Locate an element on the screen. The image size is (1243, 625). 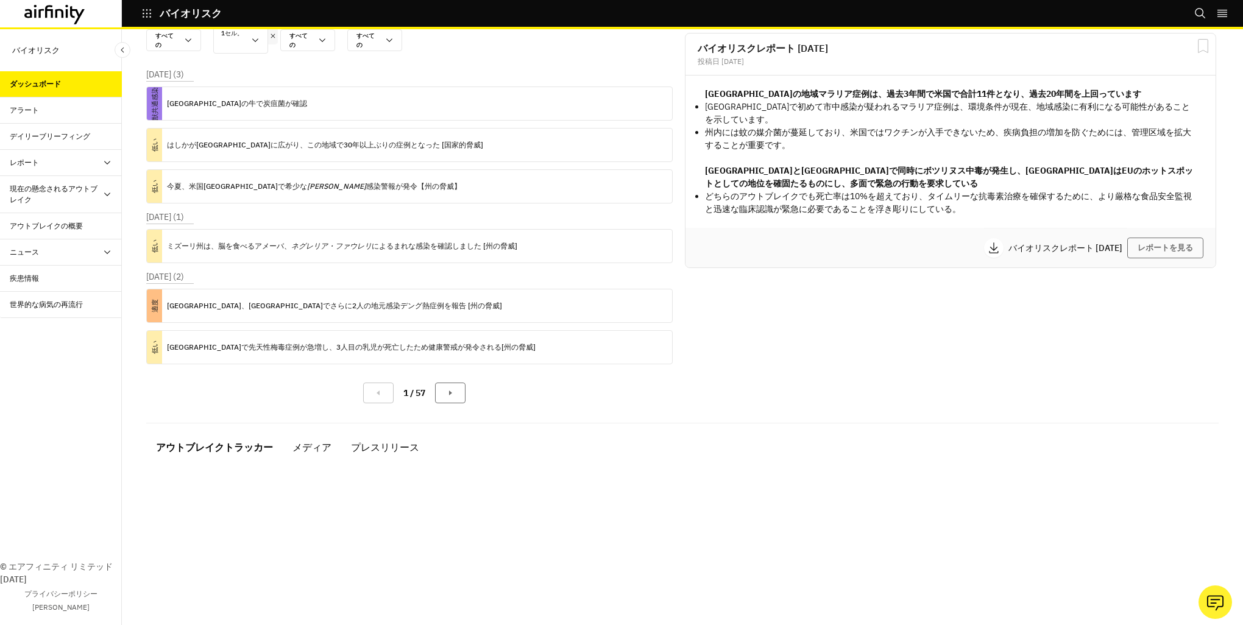
div: 疾患情報 is located at coordinates (24, 278).